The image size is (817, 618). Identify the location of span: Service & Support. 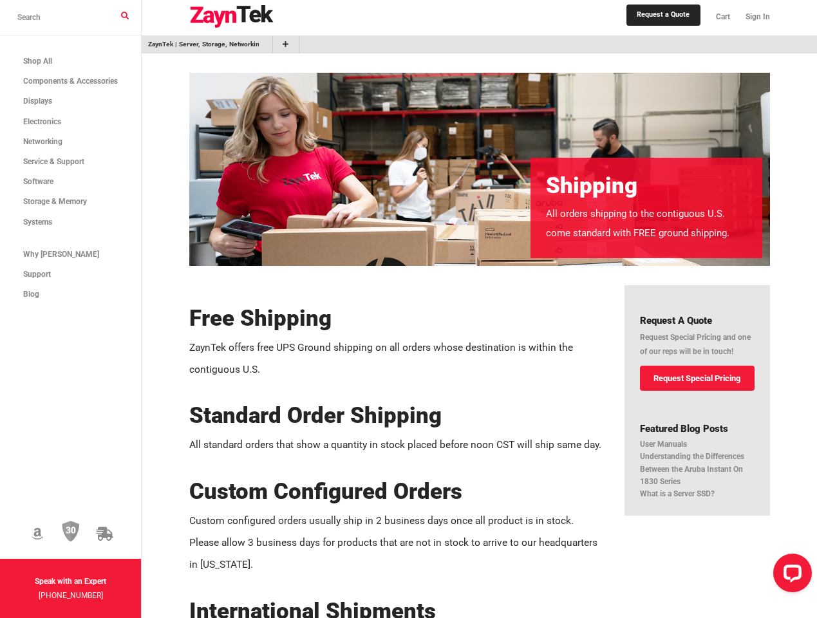
(53, 162).